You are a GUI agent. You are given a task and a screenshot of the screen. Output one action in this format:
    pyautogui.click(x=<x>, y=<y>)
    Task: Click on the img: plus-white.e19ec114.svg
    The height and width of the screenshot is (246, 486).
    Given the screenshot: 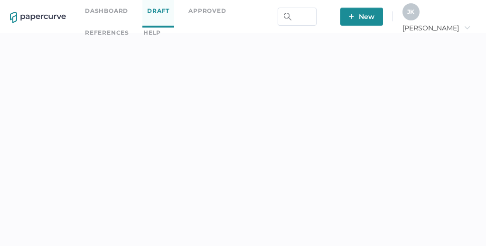 What is the action you would take?
    pyautogui.click(x=351, y=16)
    